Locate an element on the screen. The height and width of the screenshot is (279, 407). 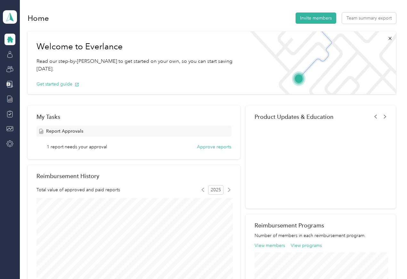
button: View members is located at coordinates (270, 246).